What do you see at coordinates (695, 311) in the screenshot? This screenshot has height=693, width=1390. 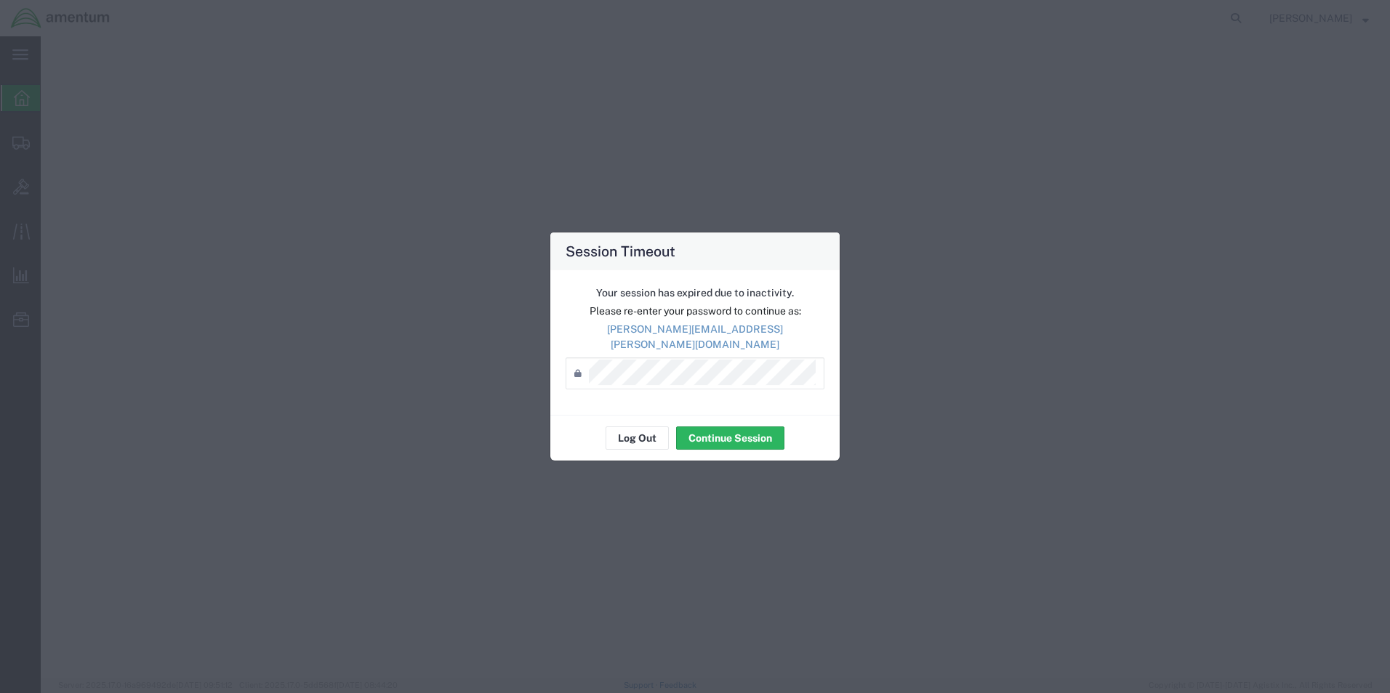 I see `p: Please re-enter your password to continue as:` at bounding box center [695, 311].